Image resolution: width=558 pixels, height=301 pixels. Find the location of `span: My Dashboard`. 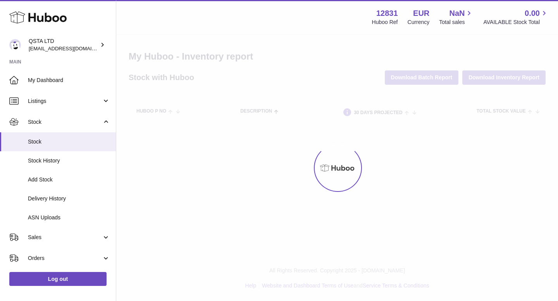

span: My Dashboard is located at coordinates (69, 80).